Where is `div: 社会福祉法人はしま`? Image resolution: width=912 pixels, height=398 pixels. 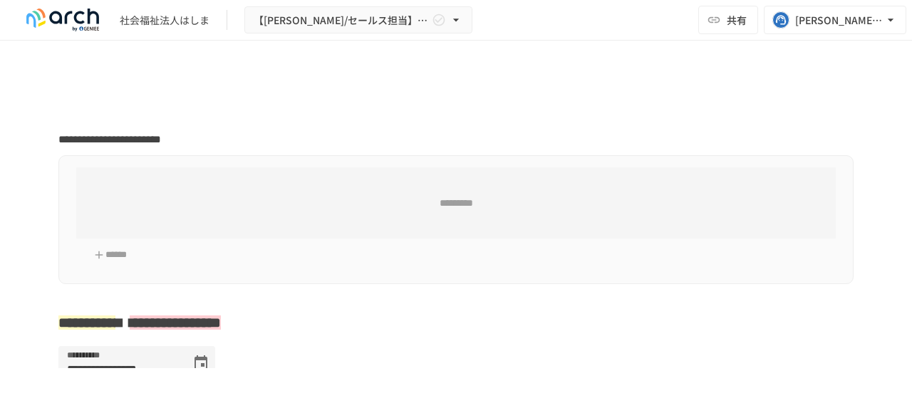 div: 社会福祉法人はしま is located at coordinates (165, 20).